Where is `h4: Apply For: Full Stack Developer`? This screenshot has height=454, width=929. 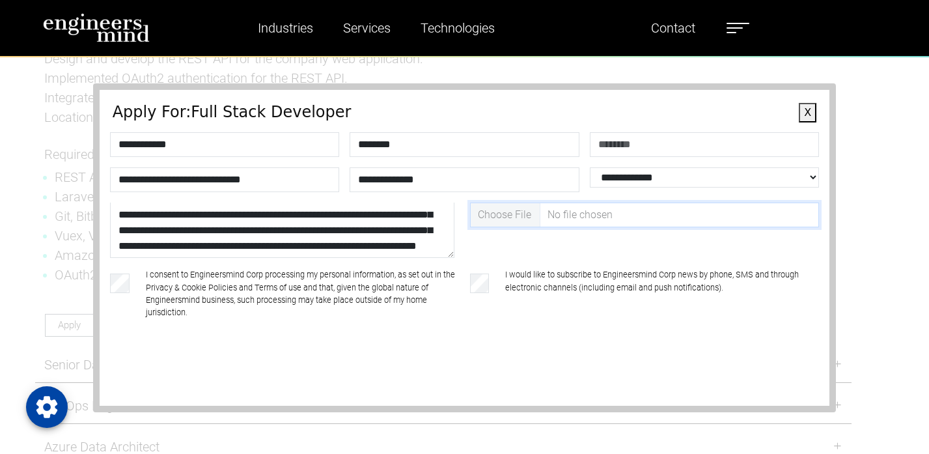
h4: Apply For: Full Stack Developer is located at coordinates (465, 112).